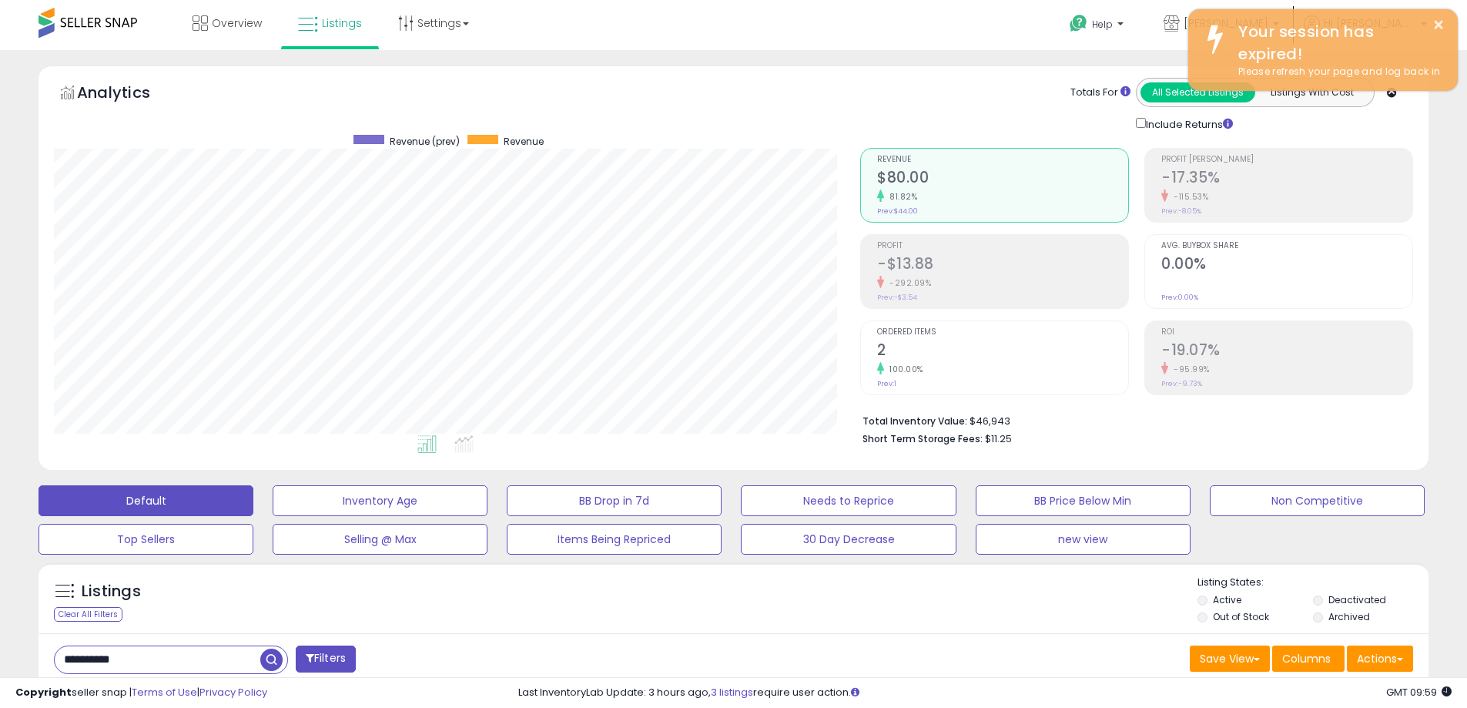 This screenshot has width=1467, height=708. What do you see at coordinates (1003, 179) in the screenshot?
I see `h2: $80.00` at bounding box center [1003, 179].